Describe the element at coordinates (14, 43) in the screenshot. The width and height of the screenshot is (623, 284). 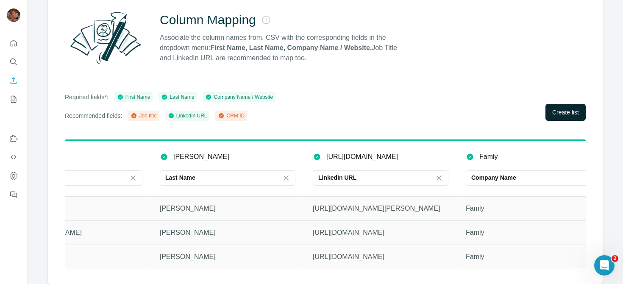
I see `button: Quick start` at that location.